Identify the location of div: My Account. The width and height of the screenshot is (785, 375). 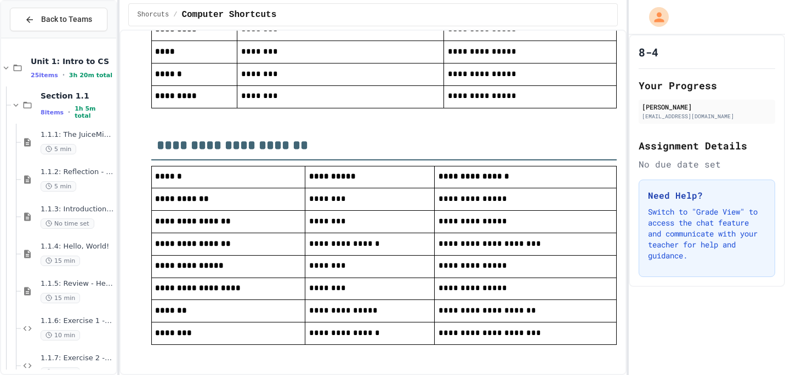
(654, 17).